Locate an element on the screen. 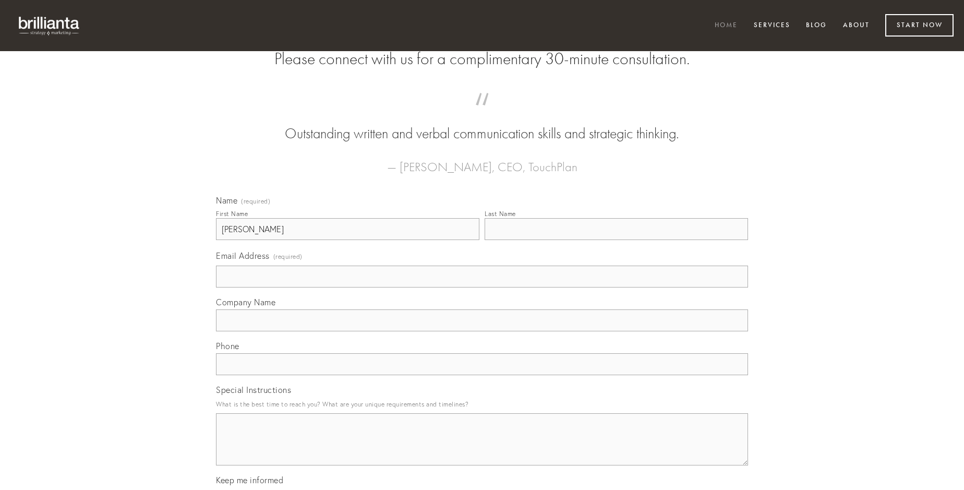 The width and height of the screenshot is (964, 490). a: Start Now is located at coordinates (919, 25).